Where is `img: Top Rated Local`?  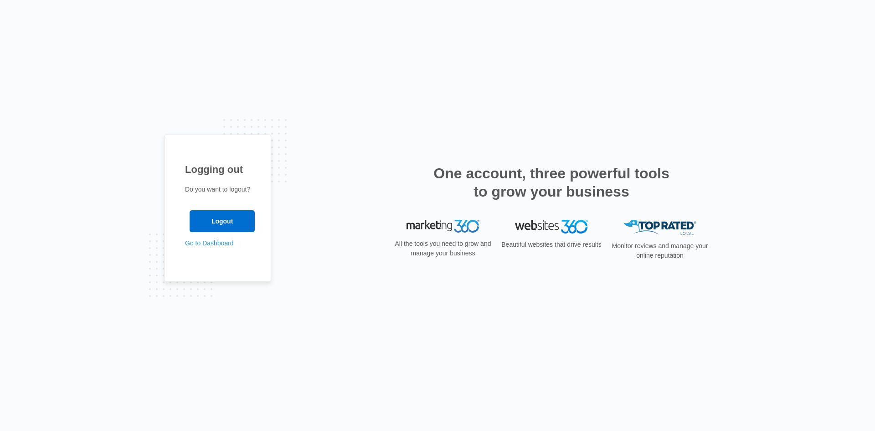 img: Top Rated Local is located at coordinates (660, 227).